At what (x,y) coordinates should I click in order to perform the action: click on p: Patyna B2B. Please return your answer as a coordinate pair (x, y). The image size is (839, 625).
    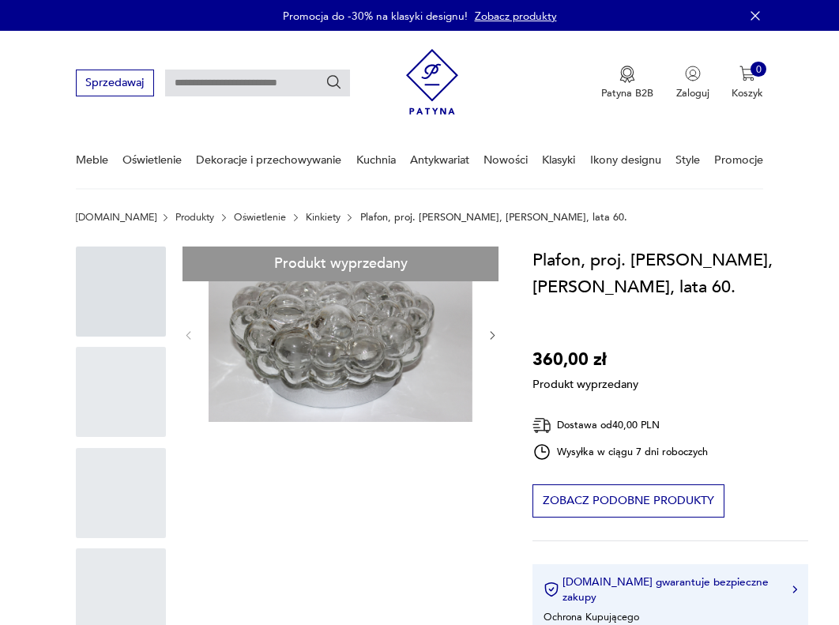
    Looking at the image, I should click on (627, 93).